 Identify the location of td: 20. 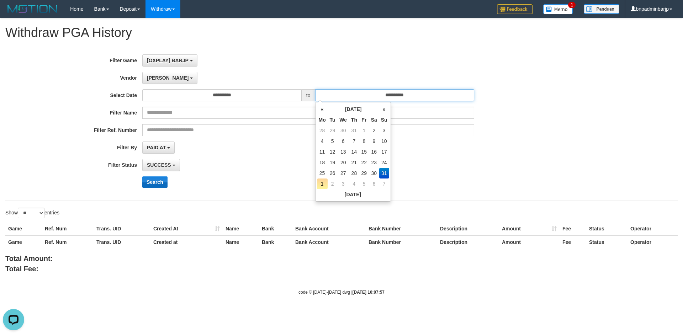
(343, 163).